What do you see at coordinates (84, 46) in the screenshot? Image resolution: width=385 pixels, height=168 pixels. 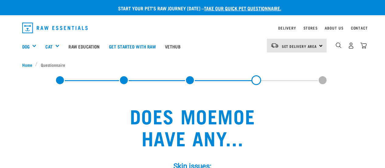 I see `a: Raw Education` at bounding box center [84, 46].